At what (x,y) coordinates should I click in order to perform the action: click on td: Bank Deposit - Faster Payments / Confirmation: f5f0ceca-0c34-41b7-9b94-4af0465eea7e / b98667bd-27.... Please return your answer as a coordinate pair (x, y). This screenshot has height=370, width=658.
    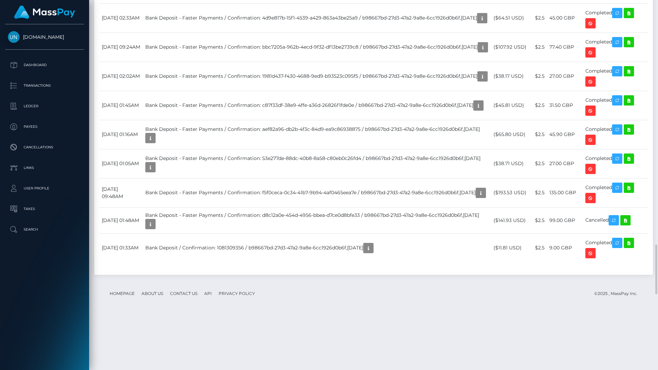
    Looking at the image, I should click on (317, 193).